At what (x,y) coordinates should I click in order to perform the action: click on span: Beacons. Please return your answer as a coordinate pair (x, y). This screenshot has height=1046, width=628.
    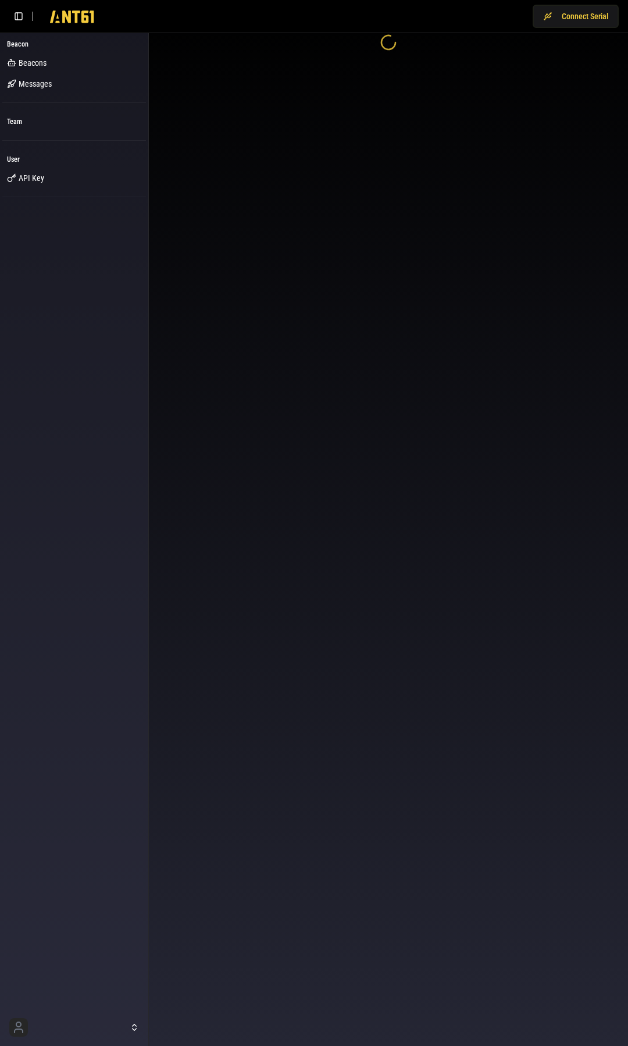
    Looking at the image, I should click on (33, 63).